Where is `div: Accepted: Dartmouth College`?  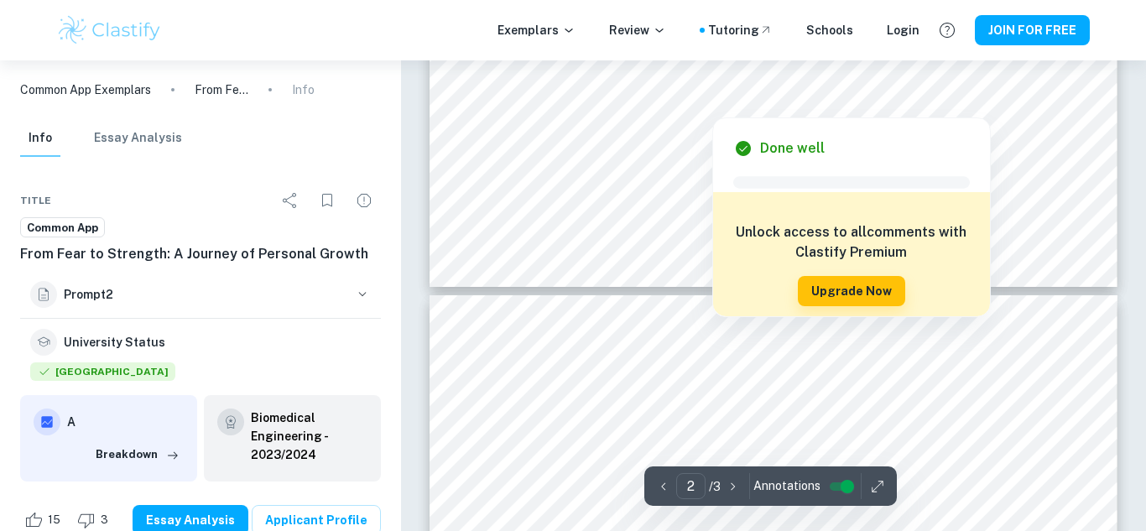
div: Accepted: Dartmouth College is located at coordinates (102, 373).